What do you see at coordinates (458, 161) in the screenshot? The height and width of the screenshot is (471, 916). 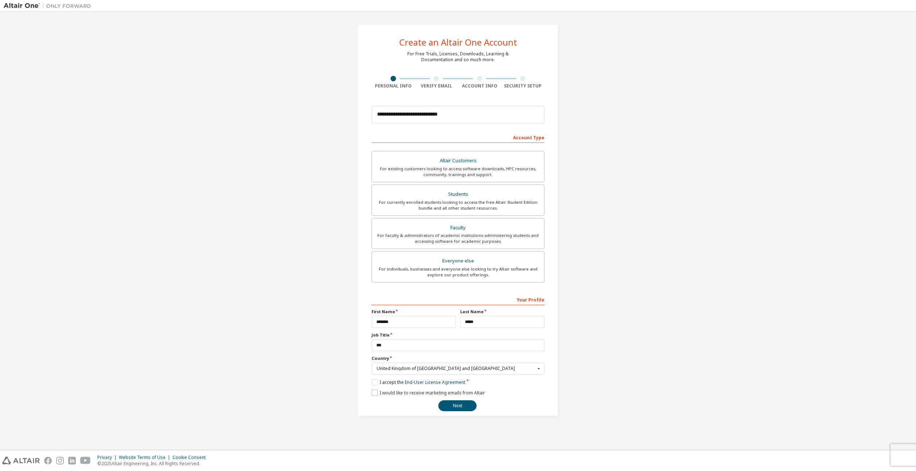 I see `div: Altair Customers` at bounding box center [458, 161].